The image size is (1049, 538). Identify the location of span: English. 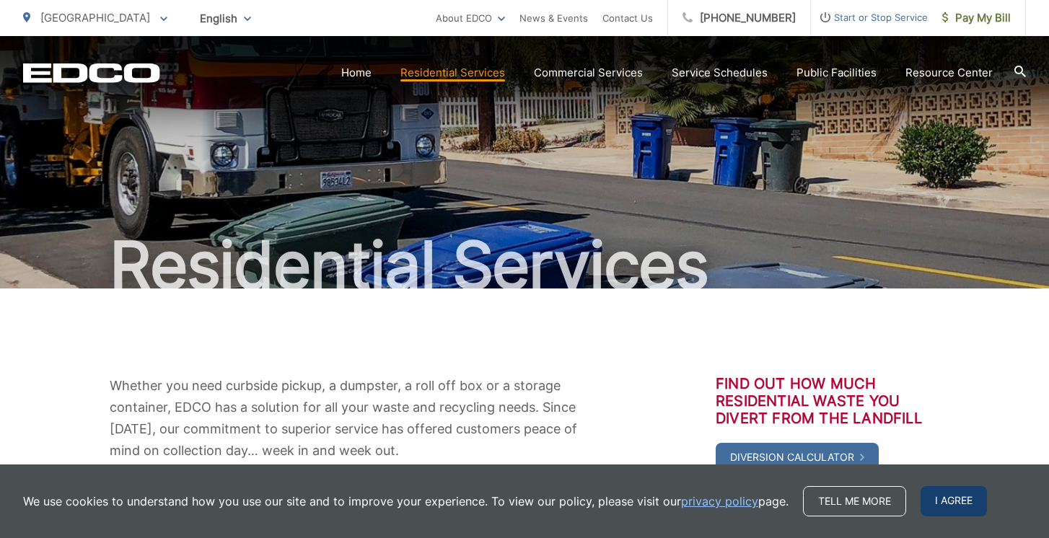
(225, 18).